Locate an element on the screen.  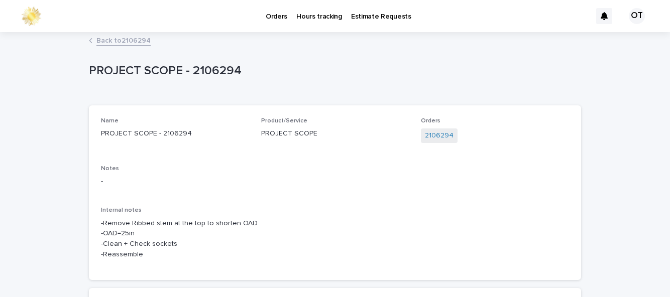
p: PROJECT SCOPE is located at coordinates (335, 134).